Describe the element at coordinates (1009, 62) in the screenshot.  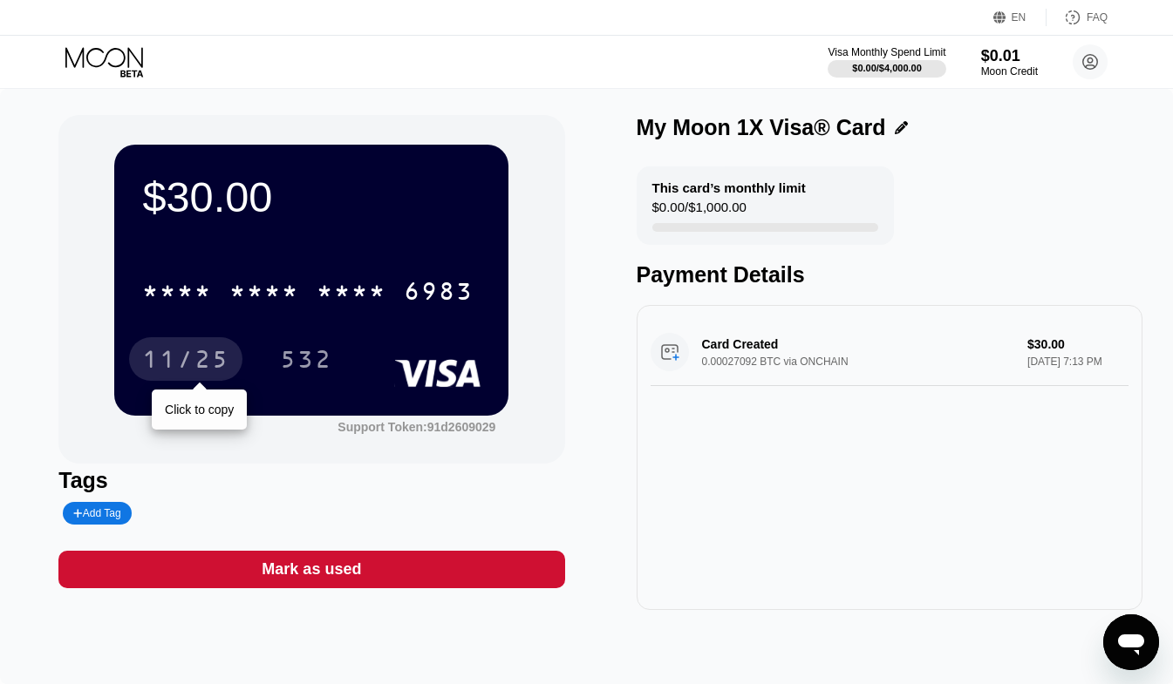
I see `div: $0.01Moon Credit` at that location.